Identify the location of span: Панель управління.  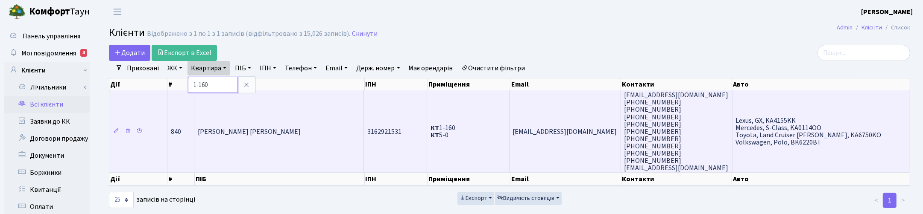
(51, 36).